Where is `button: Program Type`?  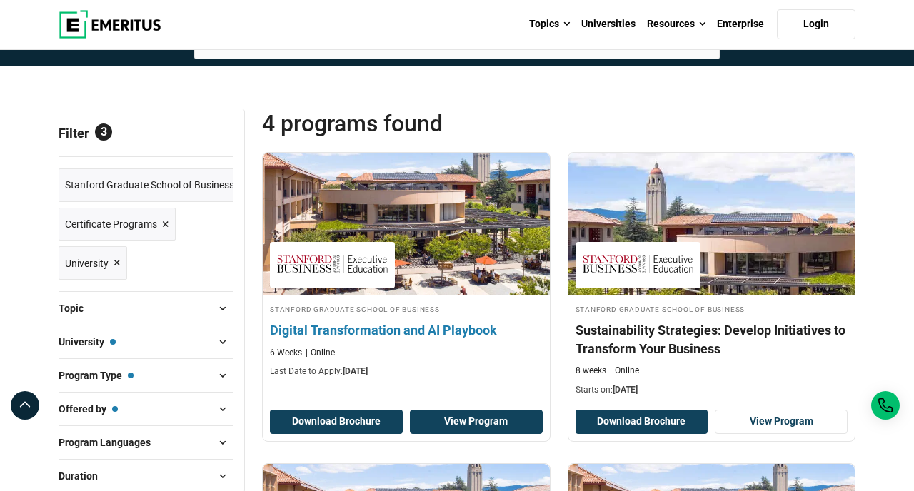 button: Program Type is located at coordinates (146, 376).